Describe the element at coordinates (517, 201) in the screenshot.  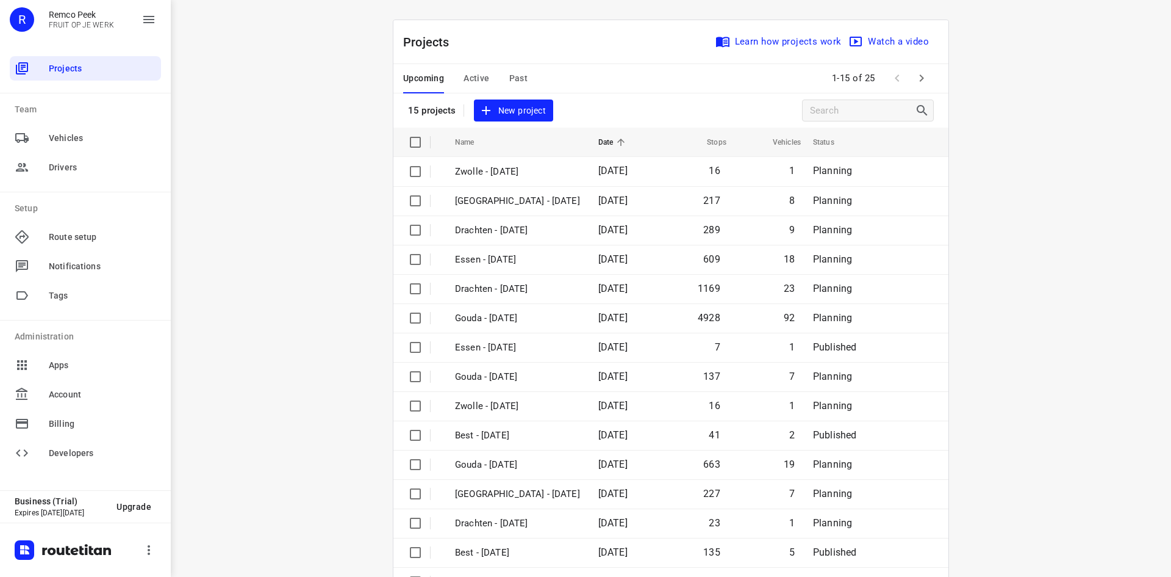
I see `p: Zwolle - Thursday` at that location.